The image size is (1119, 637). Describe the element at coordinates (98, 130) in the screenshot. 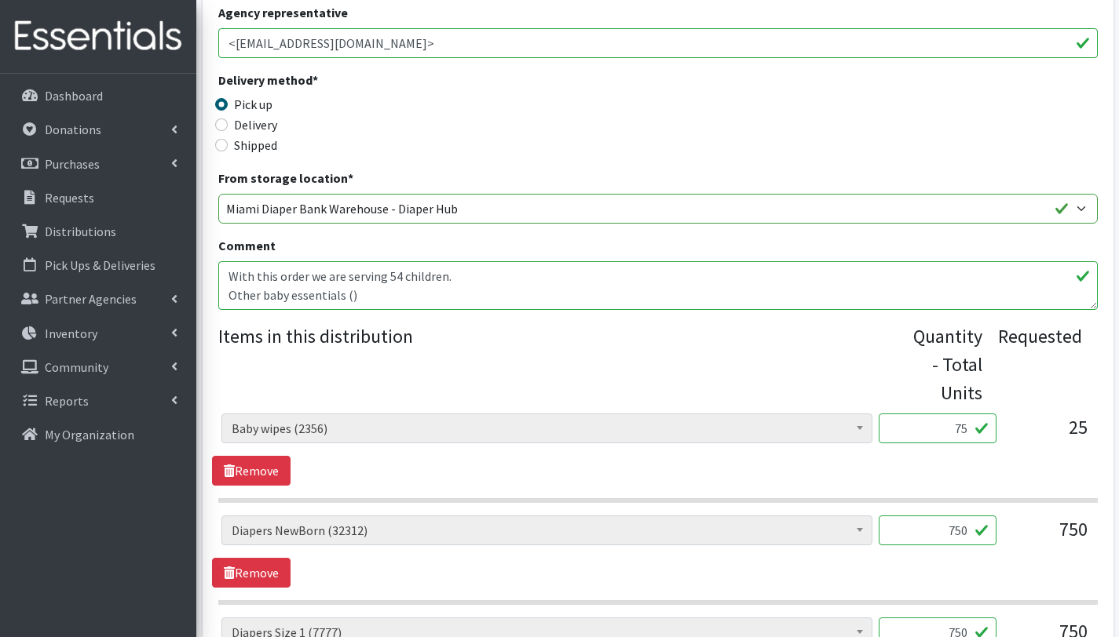

I see `a: Donations` at that location.